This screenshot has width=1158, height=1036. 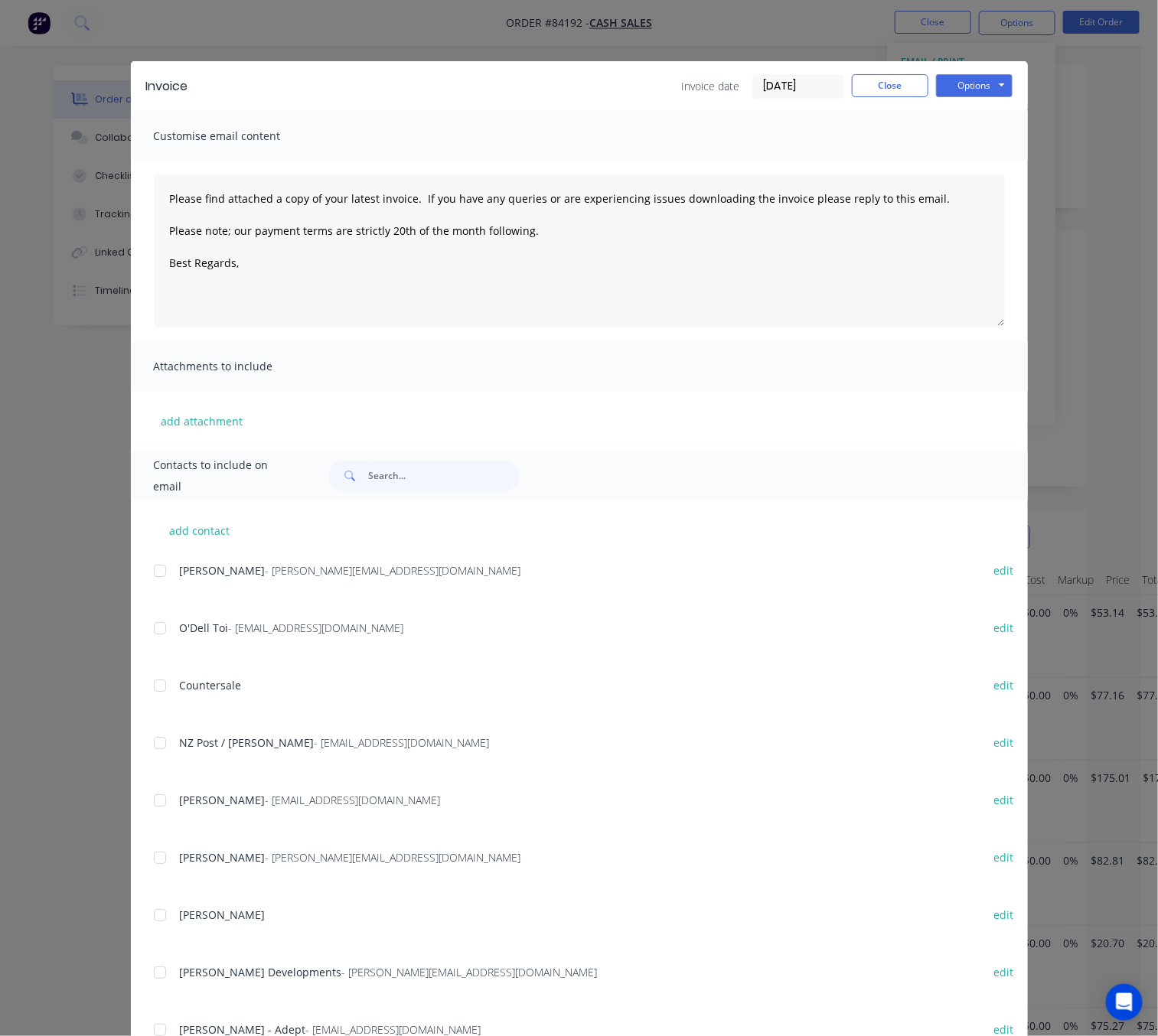 I want to click on button: add attachment, so click(x=202, y=421).